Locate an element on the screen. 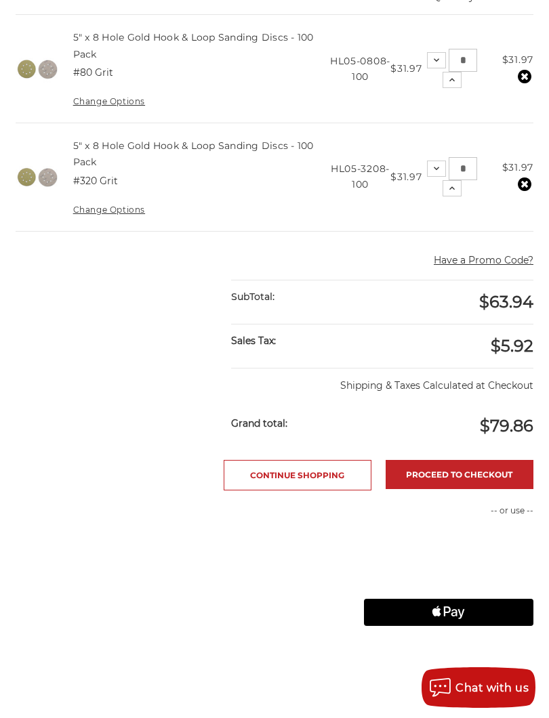 This screenshot has height=718, width=549. div: SubTotal: is located at coordinates (306, 297).